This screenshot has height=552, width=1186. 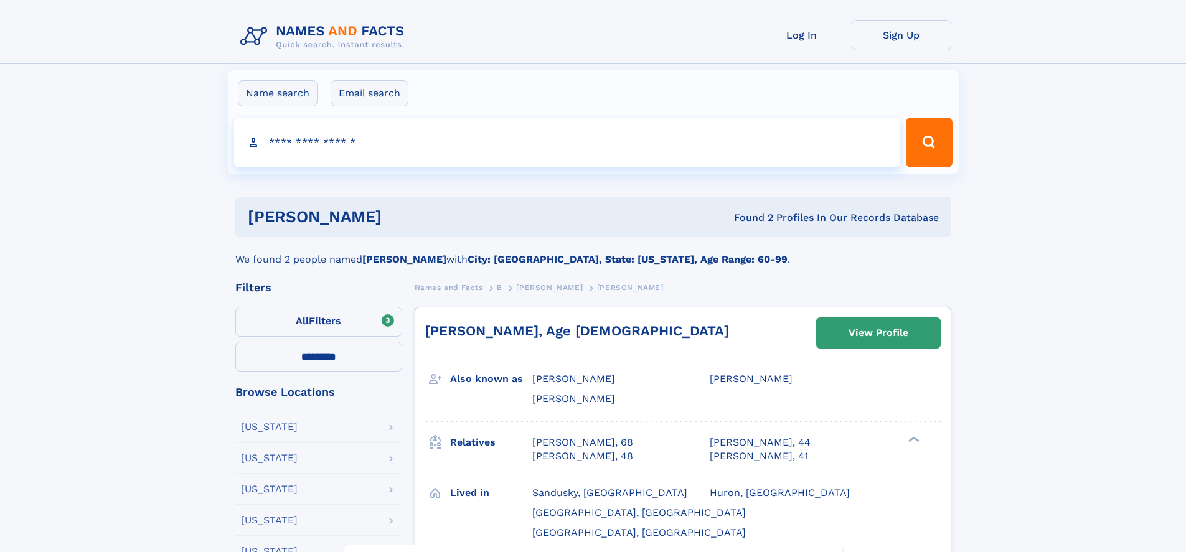 What do you see at coordinates (449, 287) in the screenshot?
I see `a: Names and Facts` at bounding box center [449, 287].